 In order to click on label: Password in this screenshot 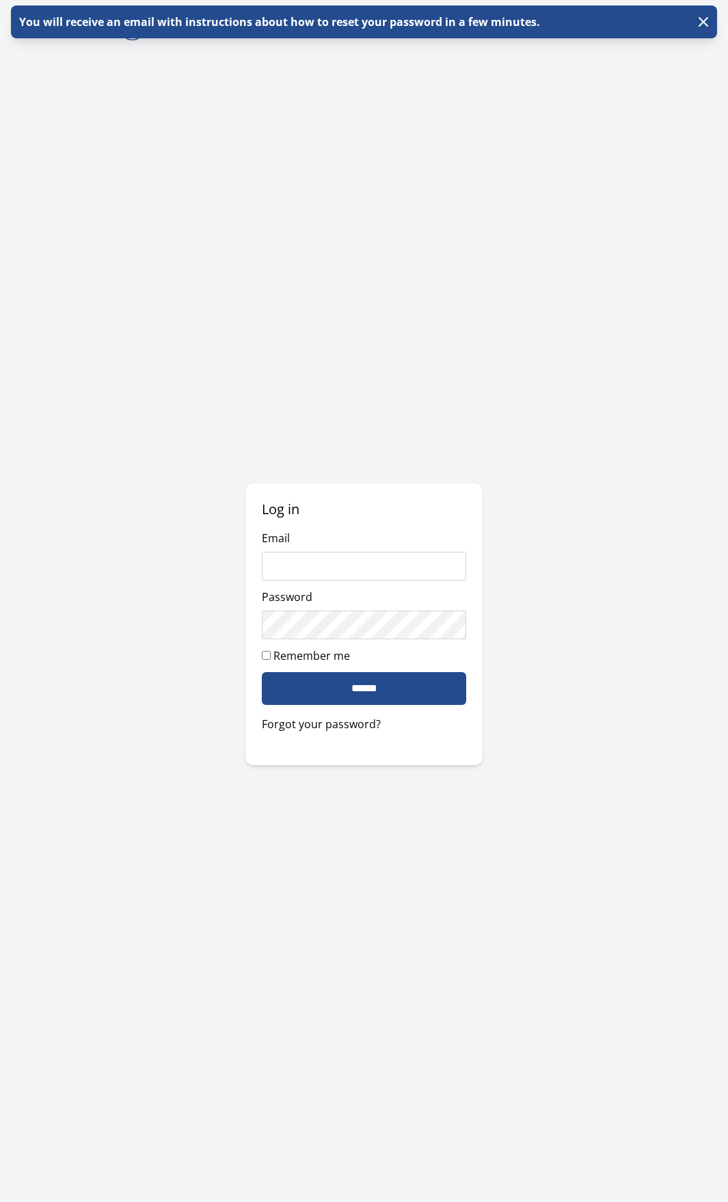, I will do `click(287, 597)`.